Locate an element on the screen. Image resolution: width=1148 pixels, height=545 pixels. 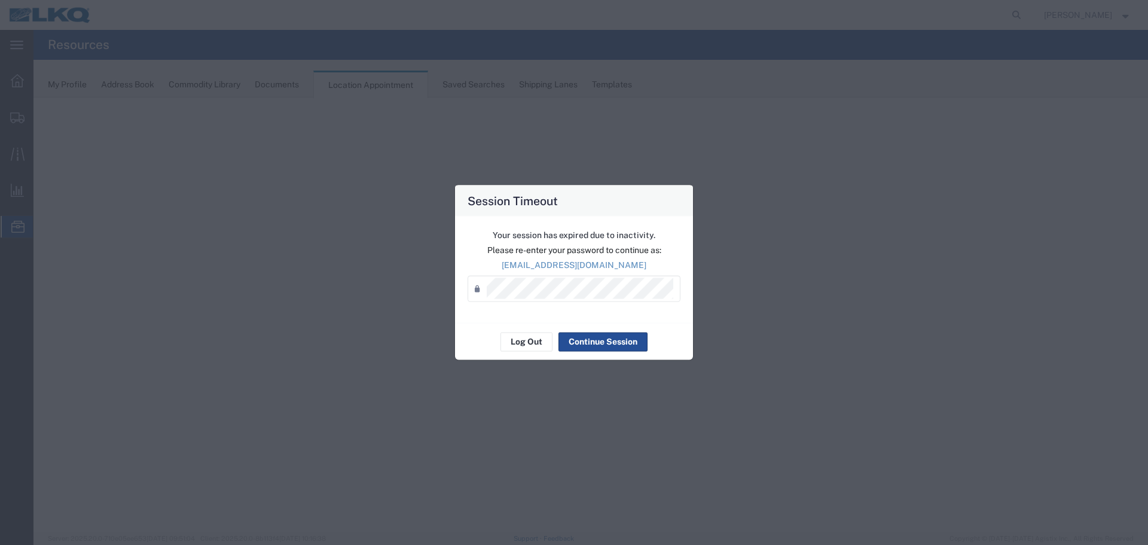
h4: Session Timeout is located at coordinates (512, 200).